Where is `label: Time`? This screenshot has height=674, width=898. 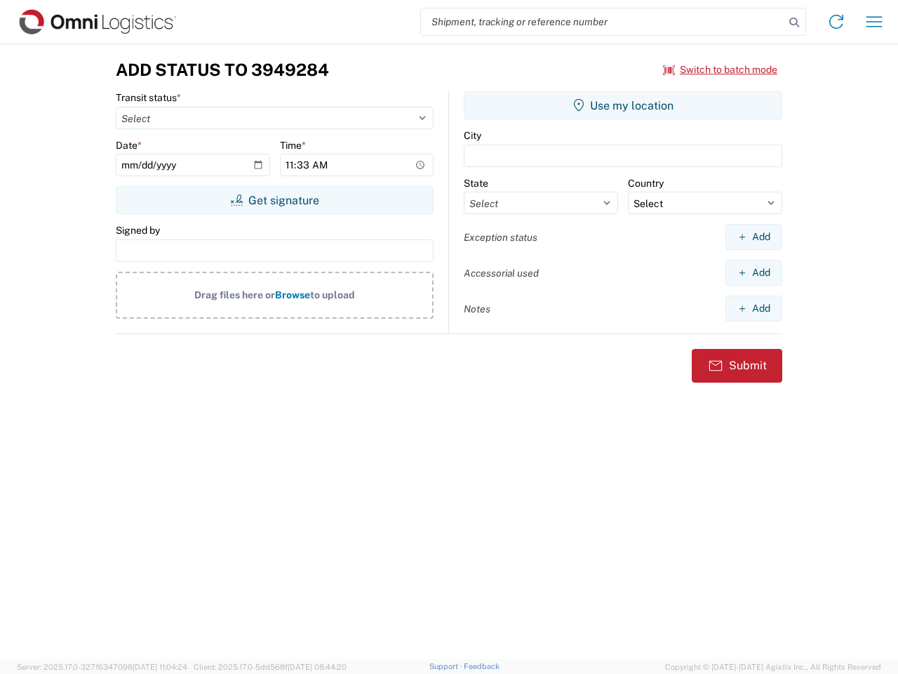
label: Time is located at coordinates (293, 145).